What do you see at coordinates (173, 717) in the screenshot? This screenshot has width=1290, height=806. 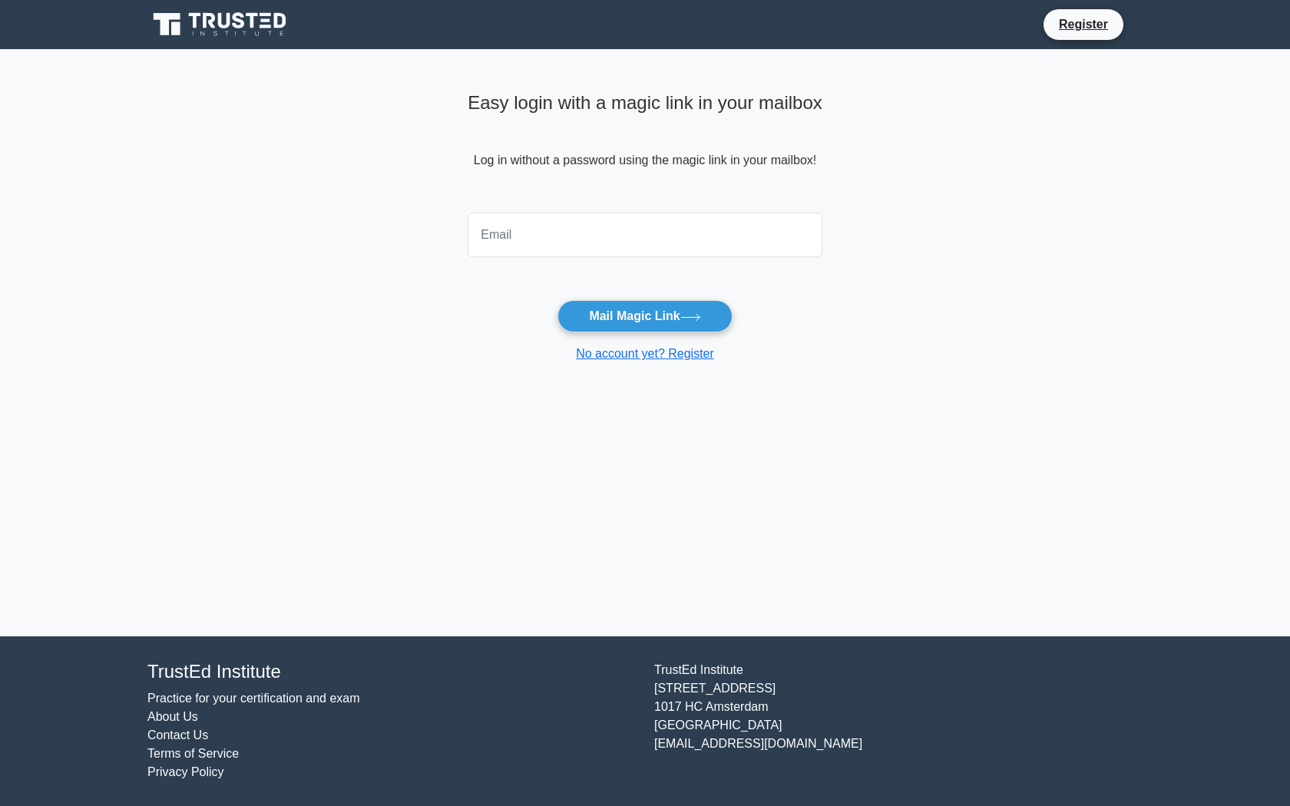 I see `a: About Us` at bounding box center [173, 717].